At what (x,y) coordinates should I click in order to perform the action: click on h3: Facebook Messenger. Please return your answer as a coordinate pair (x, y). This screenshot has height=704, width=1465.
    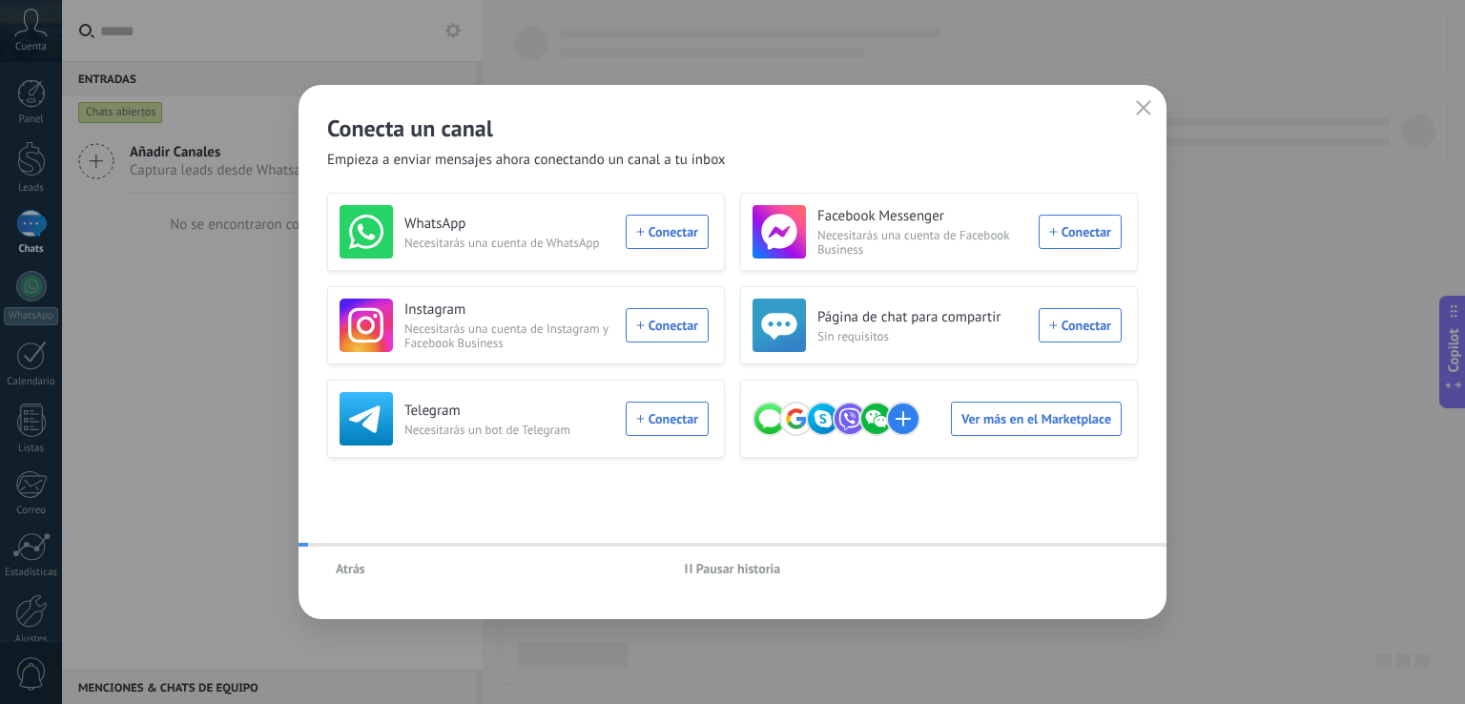
    Looking at the image, I should click on (922, 216).